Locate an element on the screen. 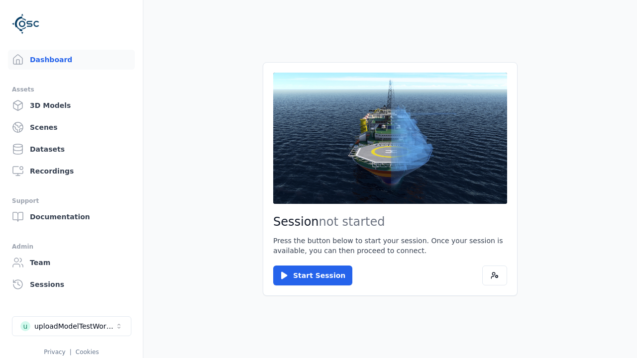 This screenshot has height=358, width=637. a: Datasets is located at coordinates (71, 149).